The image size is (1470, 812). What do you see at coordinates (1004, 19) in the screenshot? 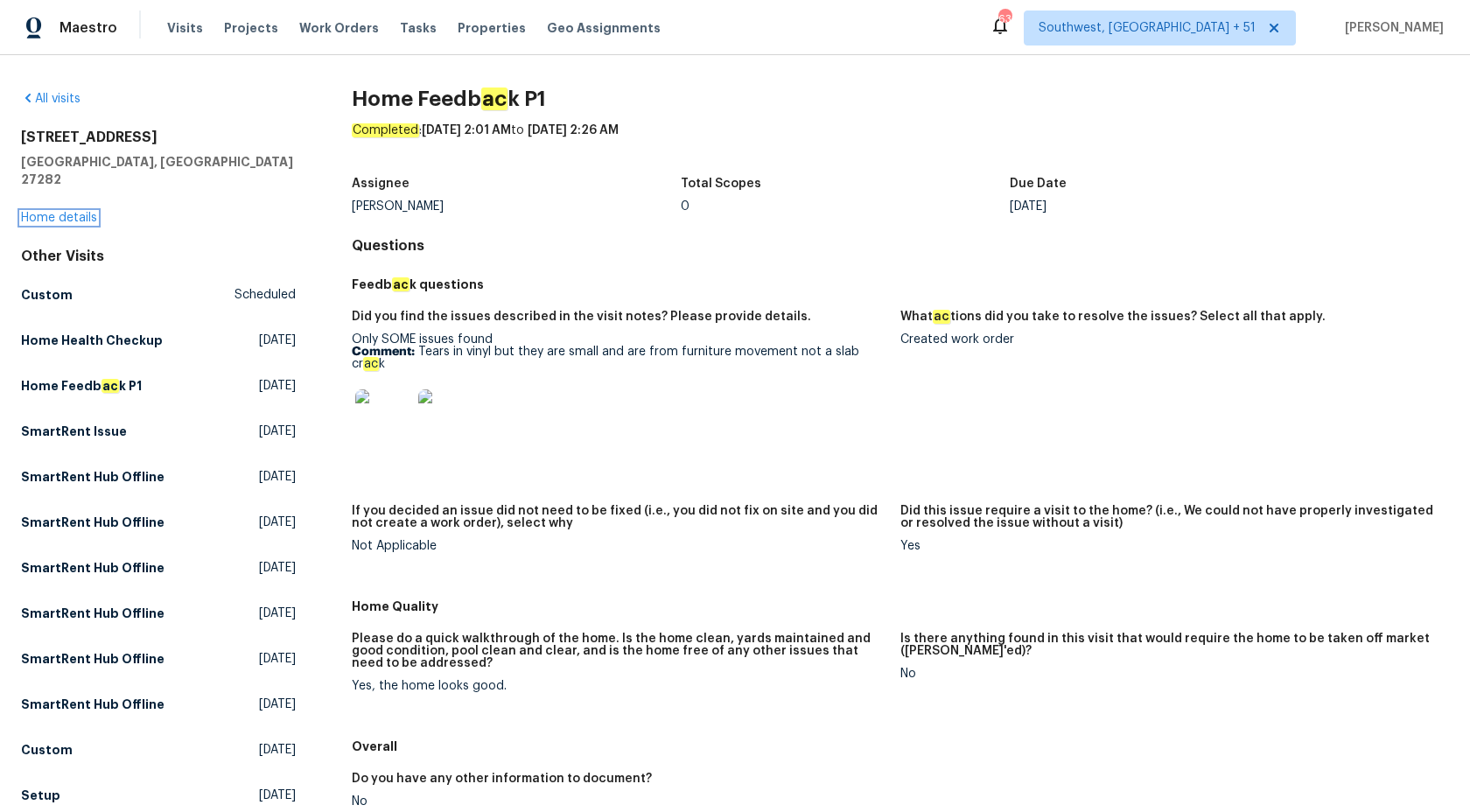
I see `div: 633` at bounding box center [1004, 19].